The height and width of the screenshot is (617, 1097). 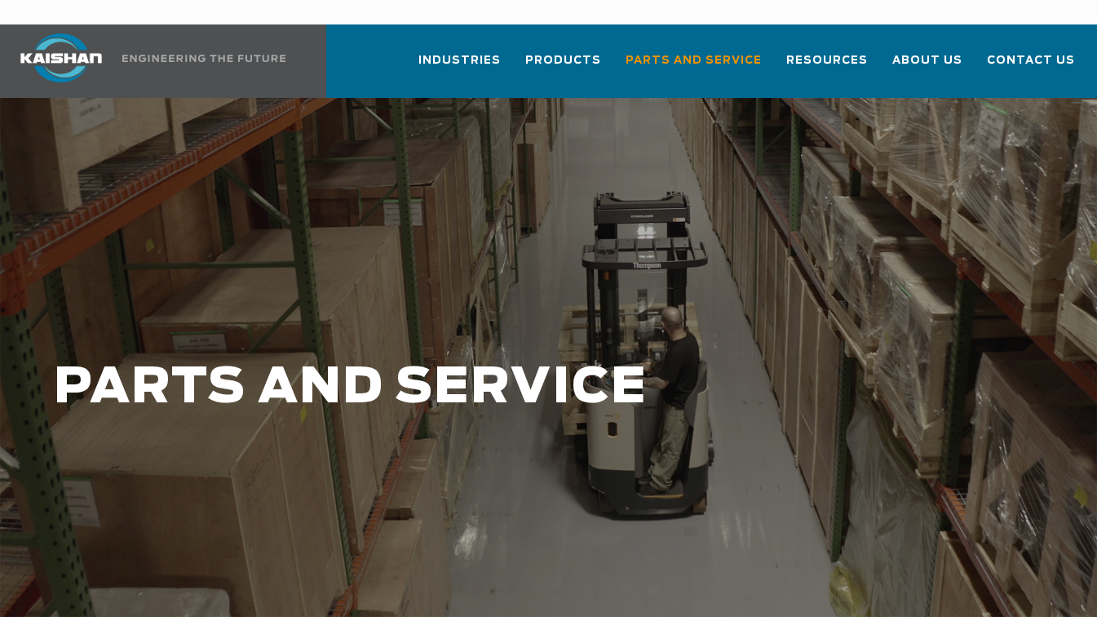 What do you see at coordinates (827, 67) in the screenshot?
I see `a: Resources` at bounding box center [827, 67].